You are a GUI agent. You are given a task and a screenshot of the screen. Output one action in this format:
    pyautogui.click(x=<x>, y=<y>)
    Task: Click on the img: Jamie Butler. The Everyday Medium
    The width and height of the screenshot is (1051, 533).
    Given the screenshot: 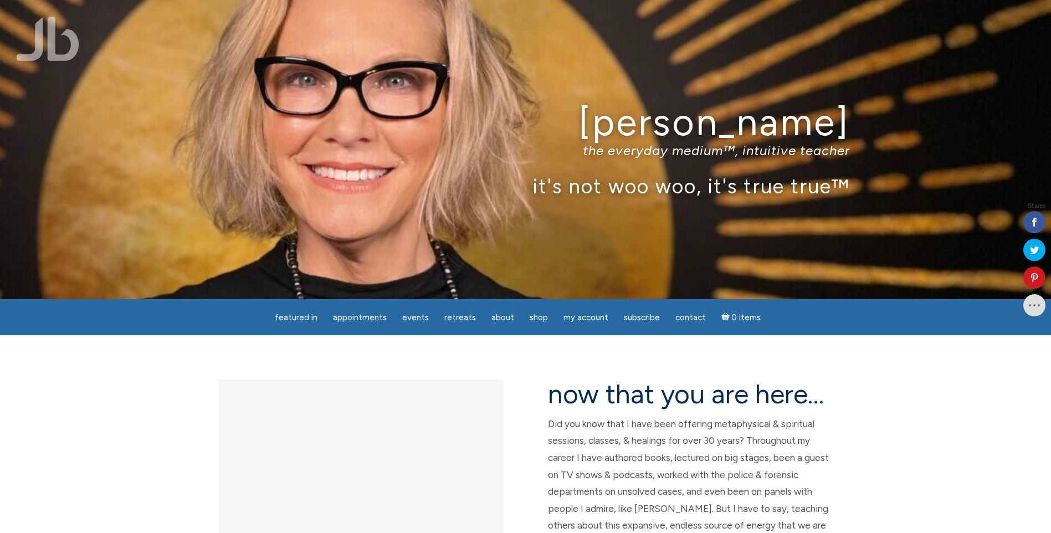 What is the action you would take?
    pyautogui.click(x=48, y=39)
    